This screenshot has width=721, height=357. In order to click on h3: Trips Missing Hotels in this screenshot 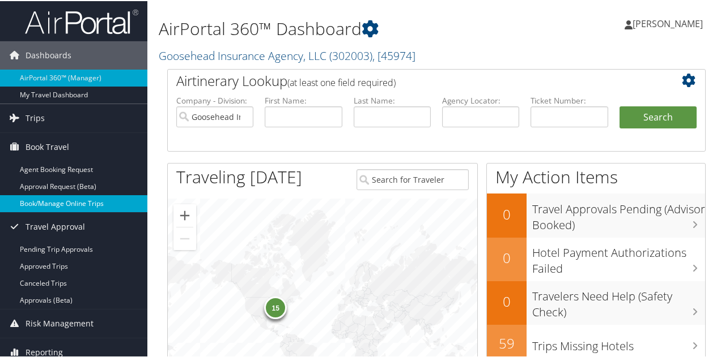, I will do `click(618, 343)`.